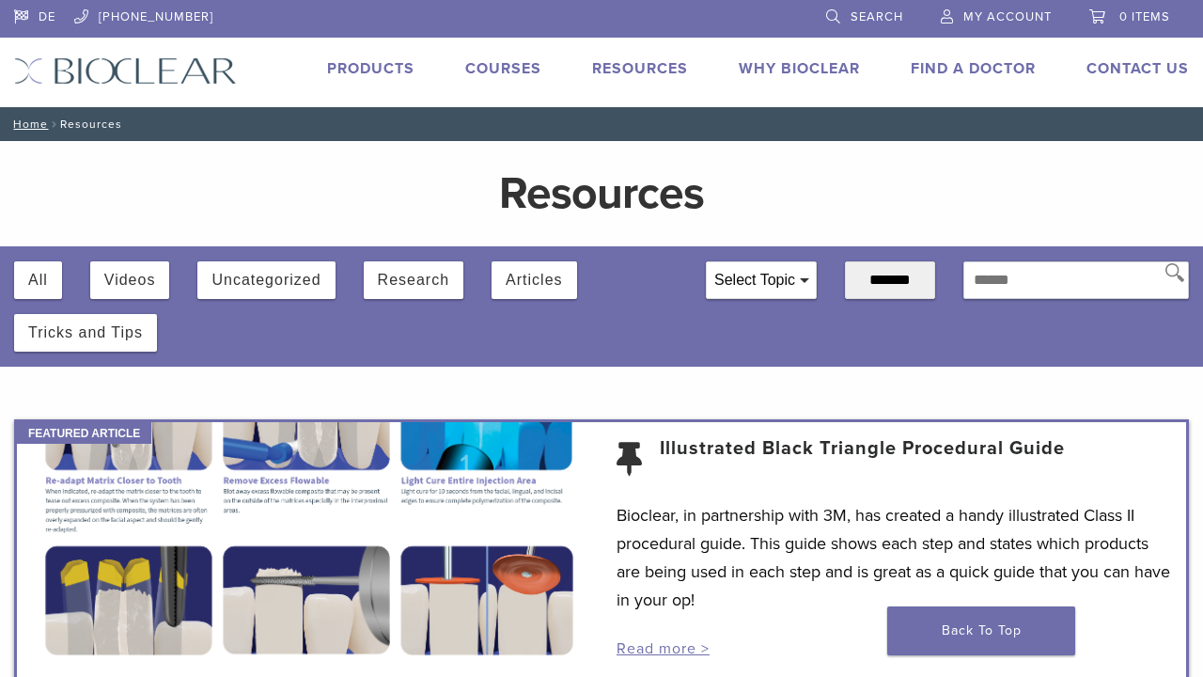 Image resolution: width=1203 pixels, height=677 pixels. Describe the element at coordinates (981, 631) in the screenshot. I see `a: Back To Top` at that location.